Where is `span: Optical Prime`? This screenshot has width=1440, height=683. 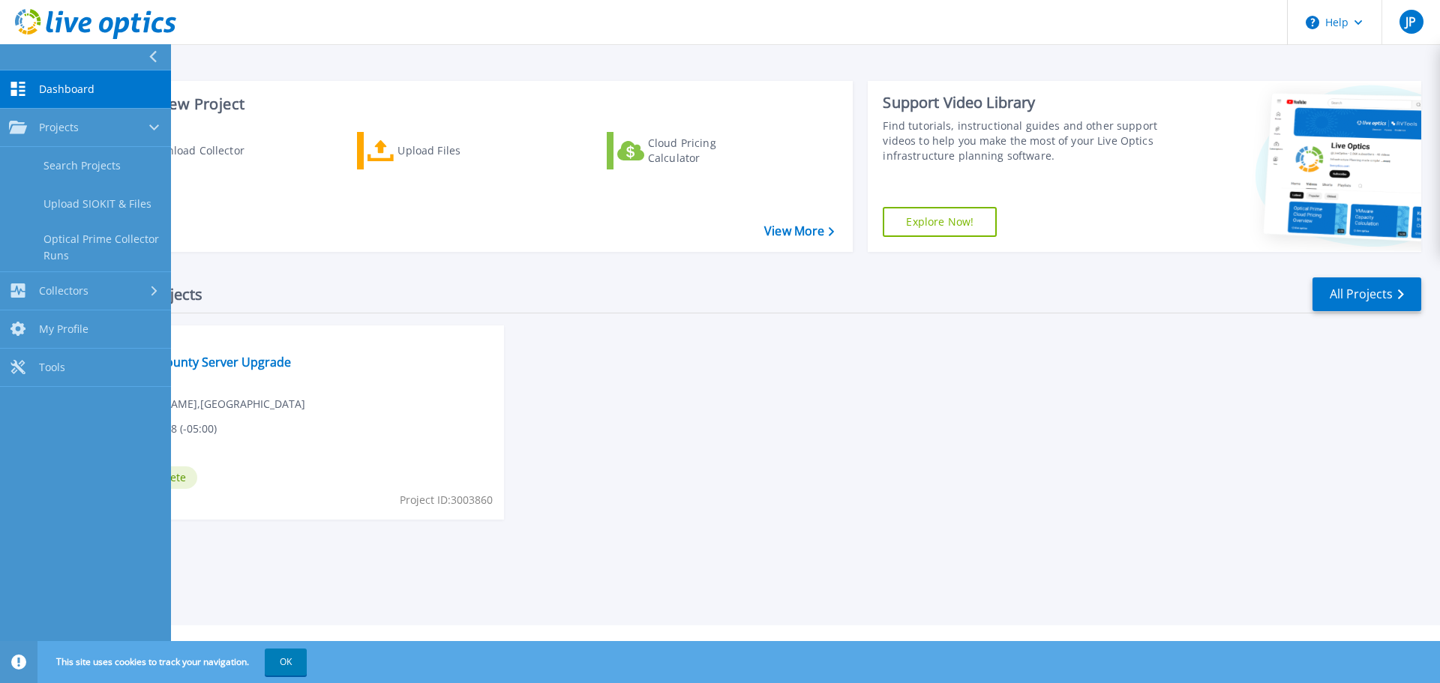 span: Optical Prime is located at coordinates (304, 343).